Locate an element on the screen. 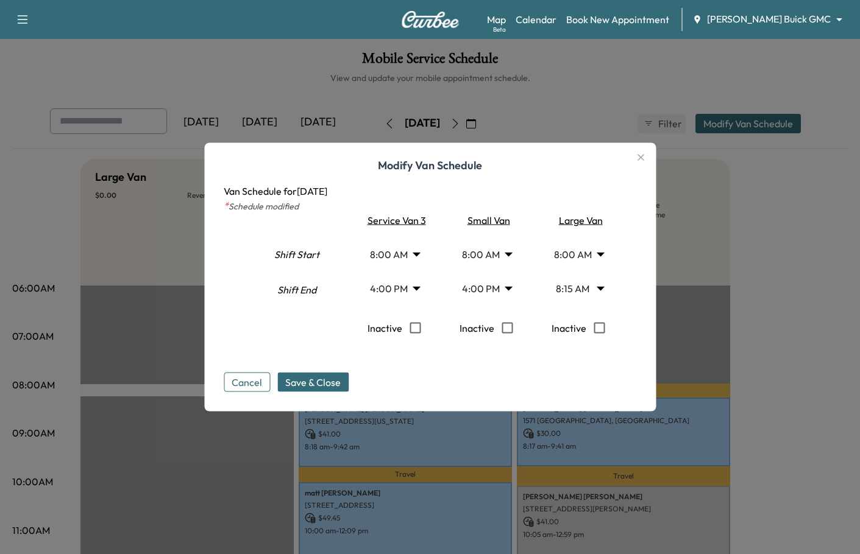  div: Service Van 3 is located at coordinates (394, 221).